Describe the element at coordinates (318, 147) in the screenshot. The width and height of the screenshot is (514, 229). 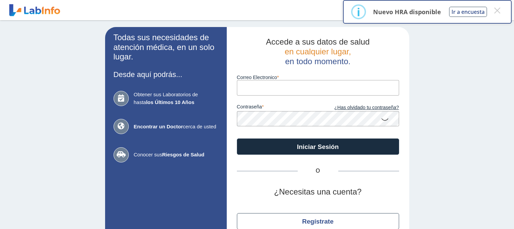
I see `button: Iniciar Sesión` at that location.